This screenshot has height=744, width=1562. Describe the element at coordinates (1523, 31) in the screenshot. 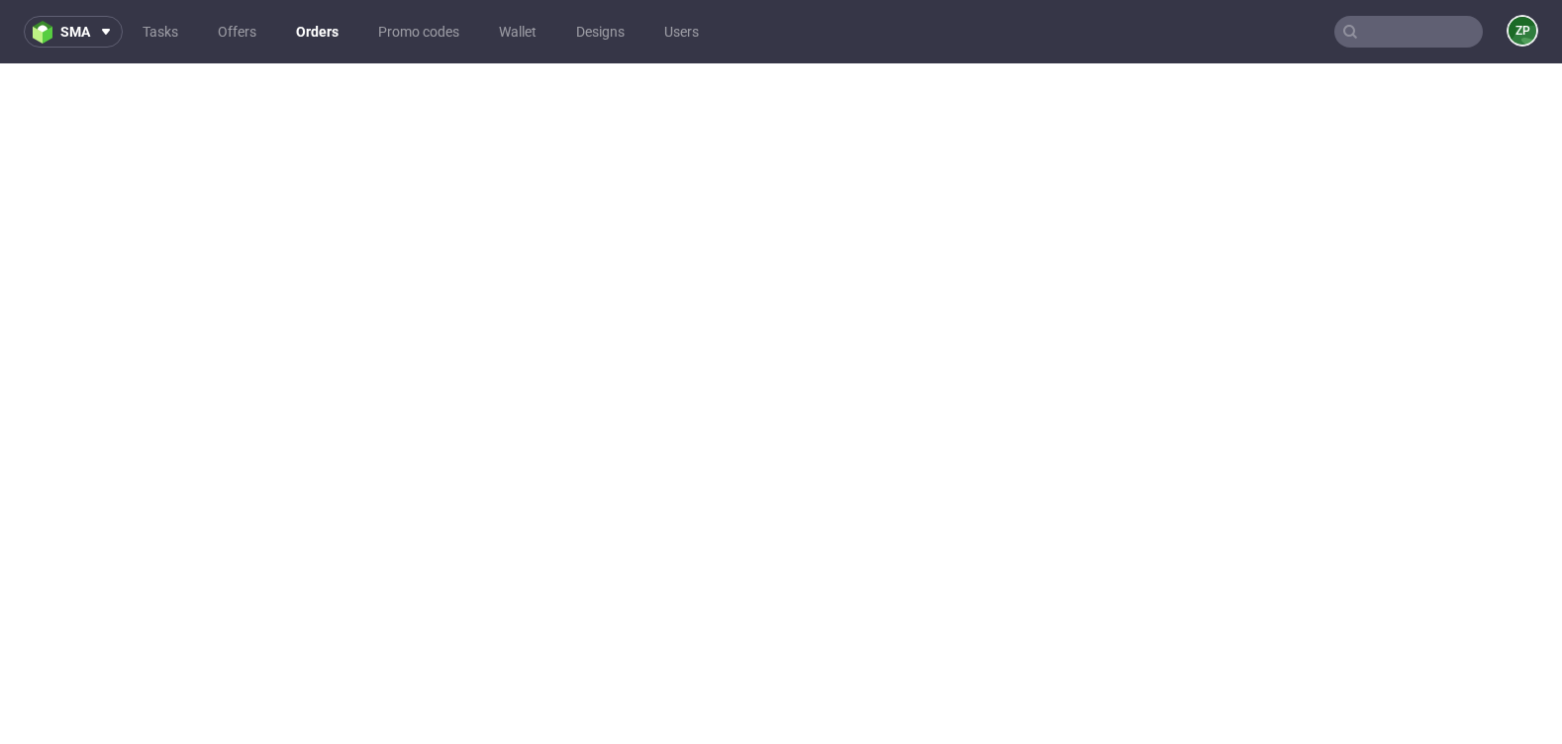

I see `figcaption: ZP` at that location.